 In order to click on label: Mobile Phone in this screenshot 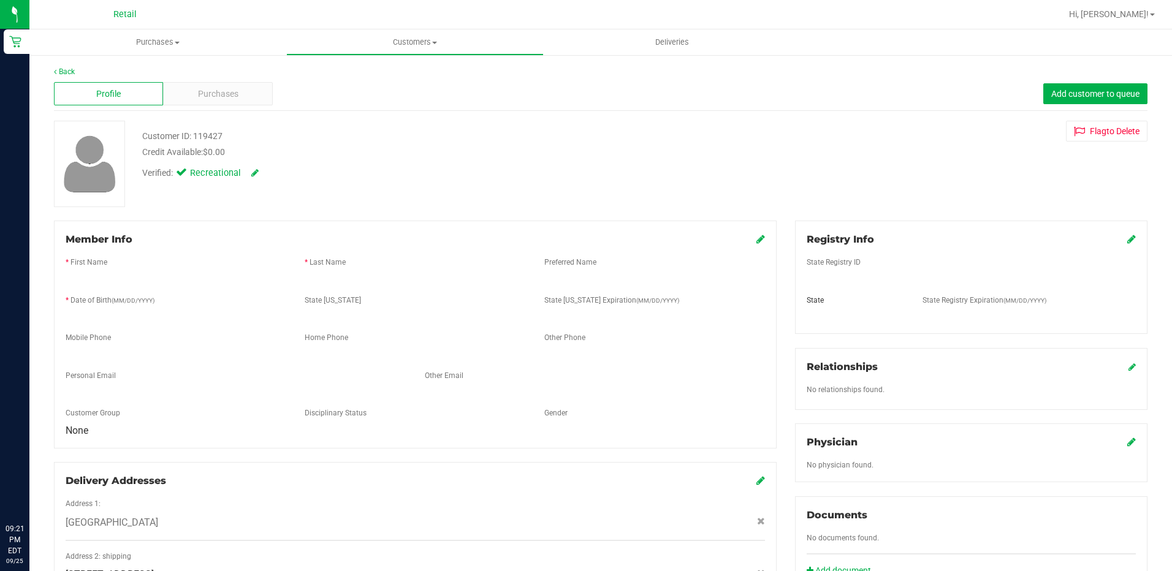, I will do `click(88, 338)`.